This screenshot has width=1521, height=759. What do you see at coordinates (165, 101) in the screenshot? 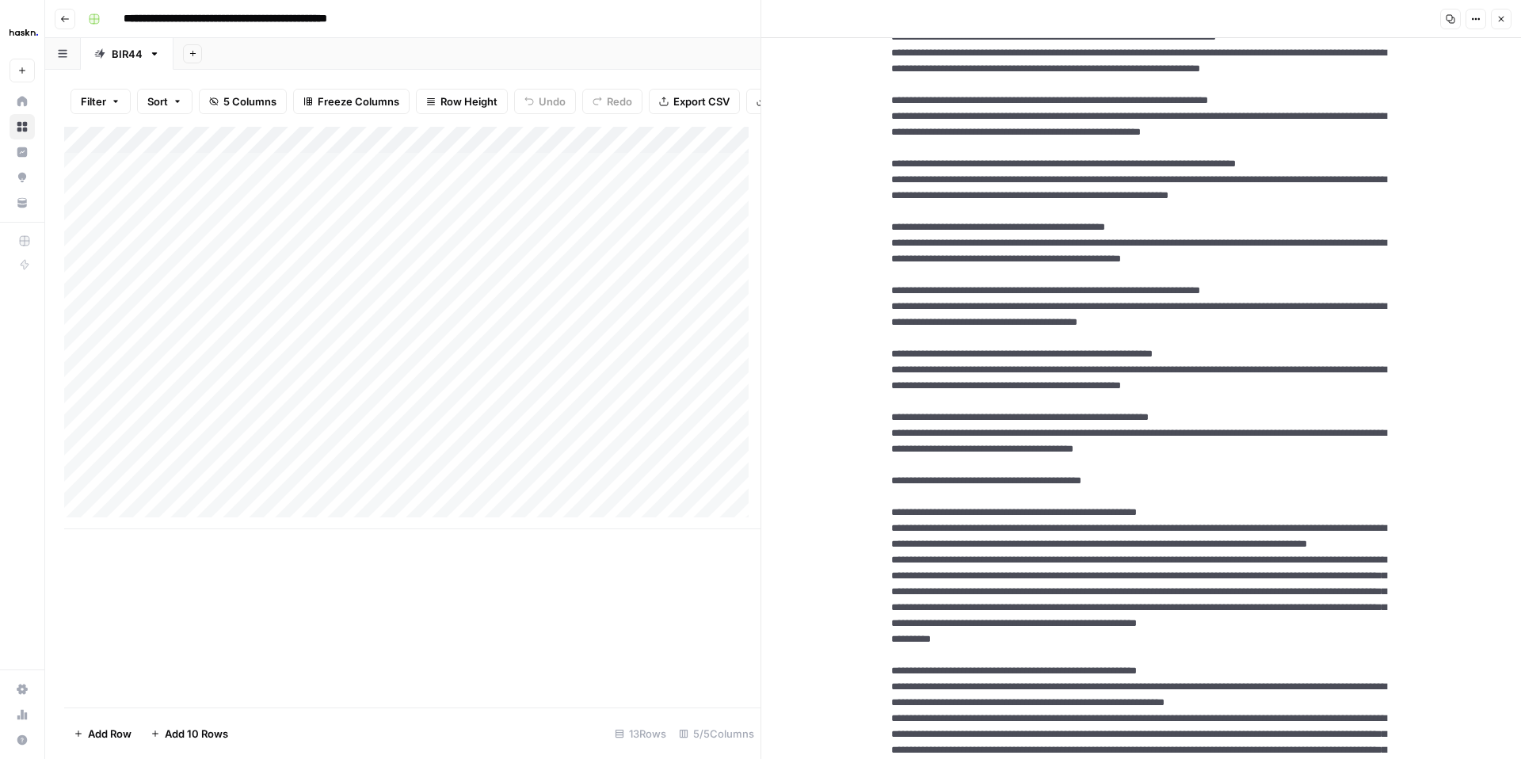
I see `button: Sort` at bounding box center [165, 101].